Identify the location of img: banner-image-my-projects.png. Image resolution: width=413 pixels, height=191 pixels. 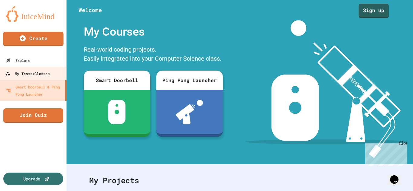
(326, 89).